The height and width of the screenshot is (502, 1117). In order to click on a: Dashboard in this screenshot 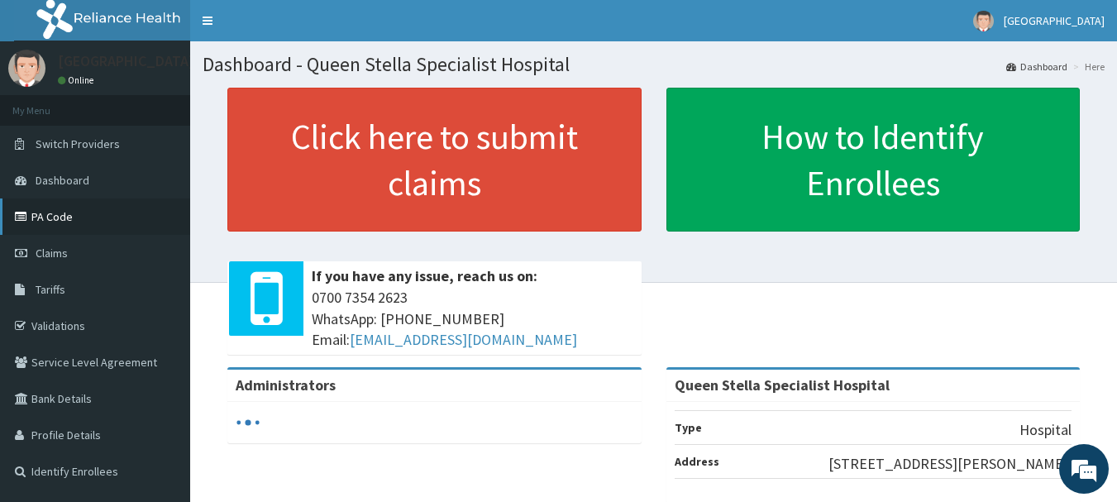, I will do `click(1037, 66)`.